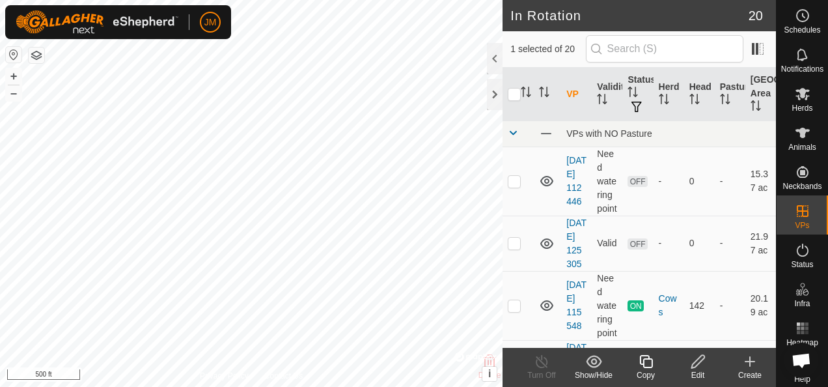  What do you see at coordinates (802, 186) in the screenshot?
I see `span: Neckbands` at bounding box center [802, 186].